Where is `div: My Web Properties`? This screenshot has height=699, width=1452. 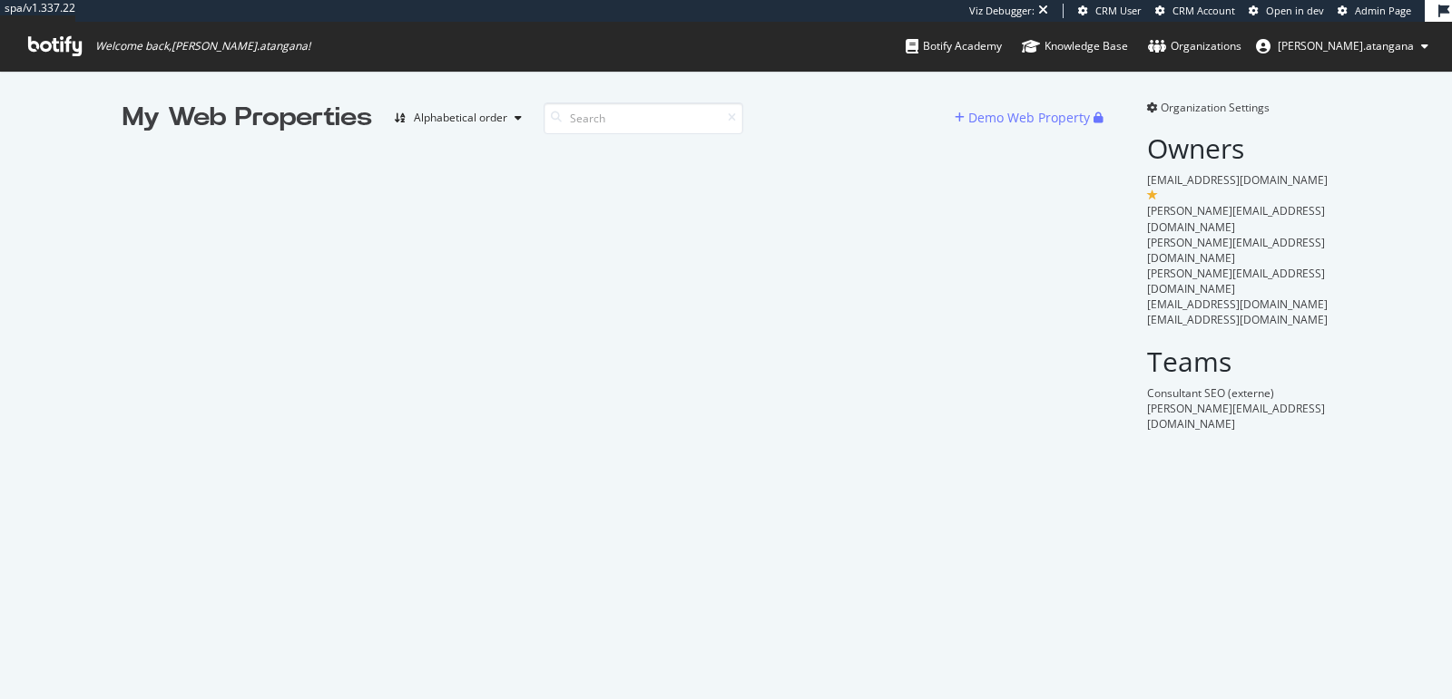
div: My Web Properties is located at coordinates (247, 118).